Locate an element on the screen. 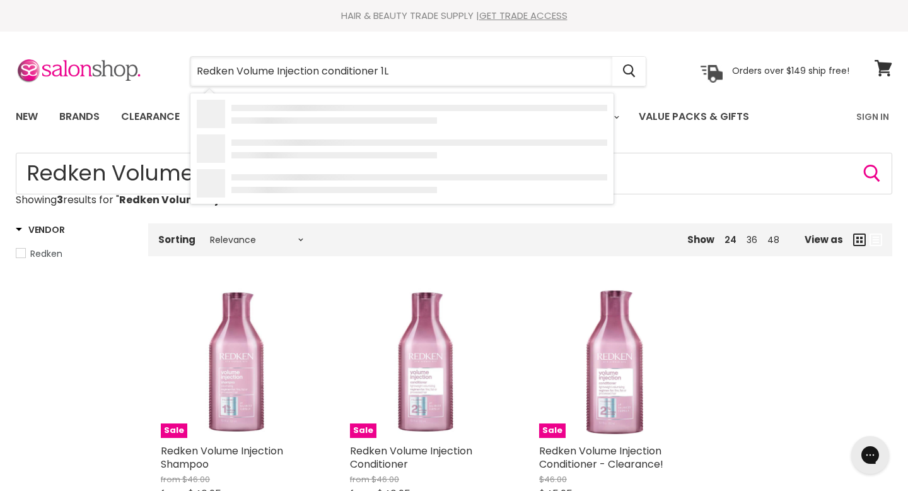 This screenshot has width=908, height=491. a: Redken Volume Injection Conditioner - Clearance! is located at coordinates (601, 457).